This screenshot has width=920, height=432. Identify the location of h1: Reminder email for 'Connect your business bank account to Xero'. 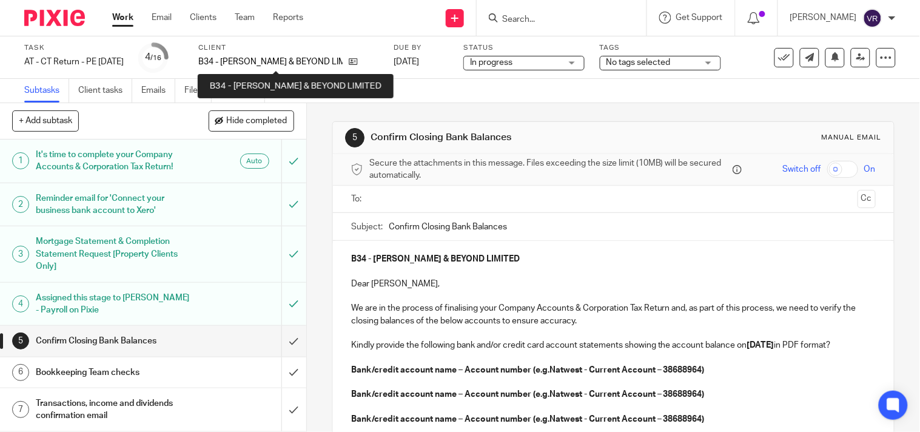
(113, 204).